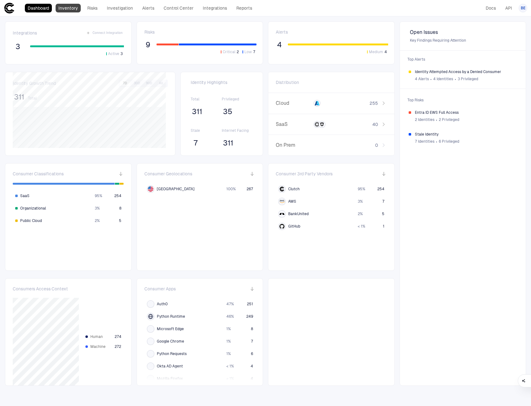 This screenshot has height=406, width=531. What do you see at coordinates (384, 226) in the screenshot?
I see `span: 1` at bounding box center [384, 226].